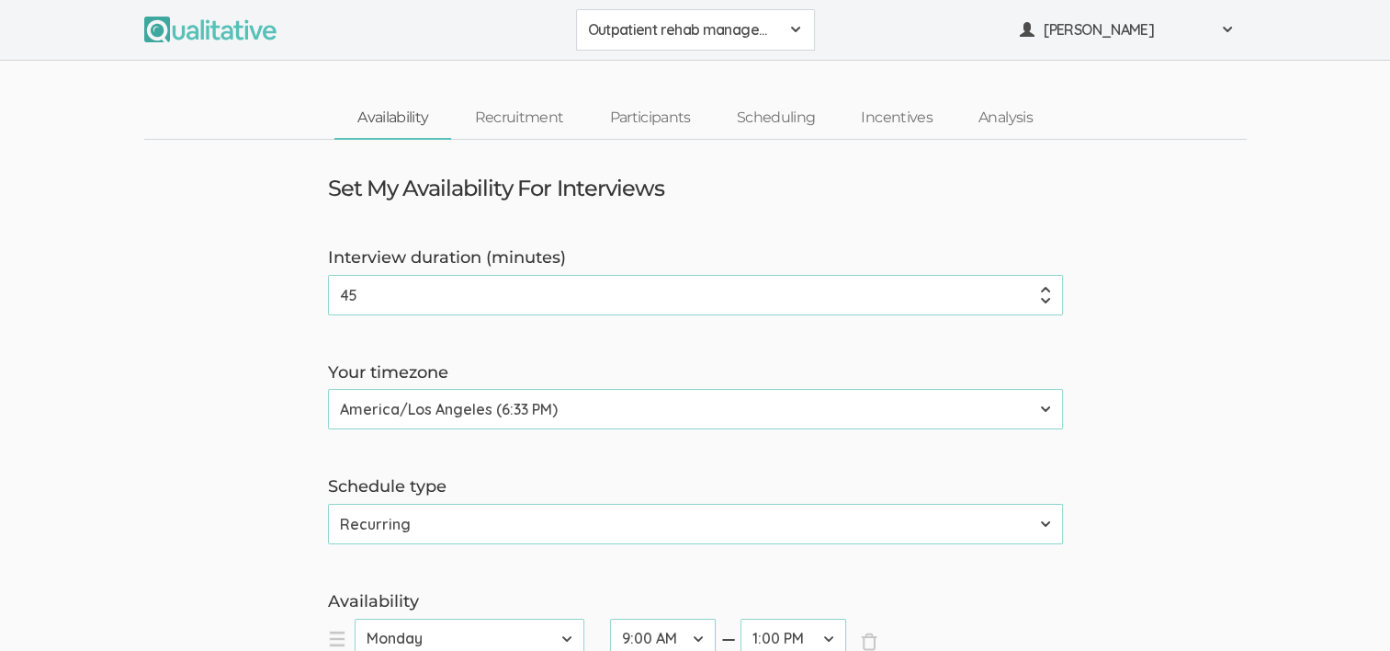  I want to click on a: Recruitment, so click(518, 118).